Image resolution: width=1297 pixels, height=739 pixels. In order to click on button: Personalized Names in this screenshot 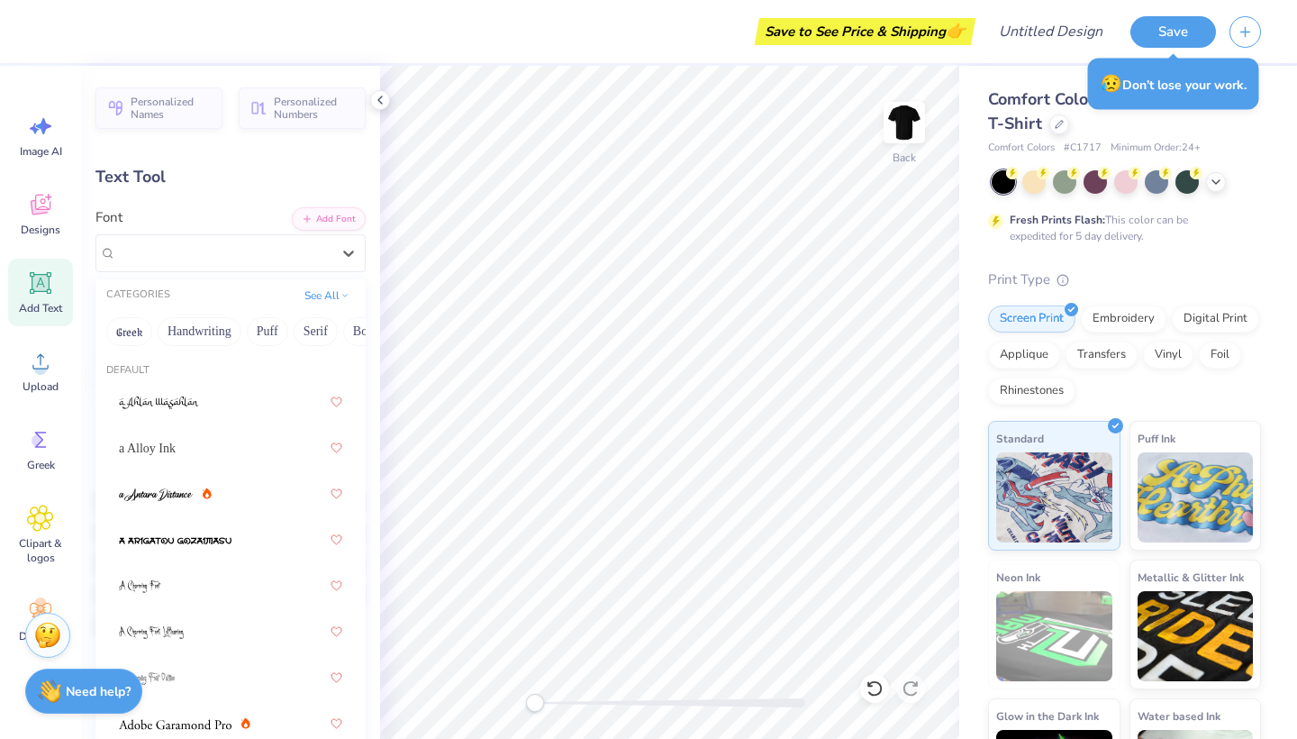, I will do `click(159, 108)`.